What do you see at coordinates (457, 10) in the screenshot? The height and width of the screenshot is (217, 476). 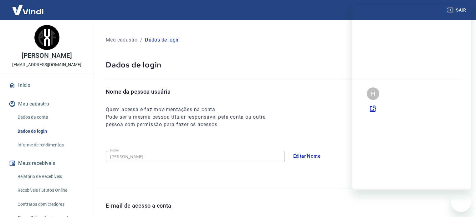 I see `button: Sair` at bounding box center [457, 10].